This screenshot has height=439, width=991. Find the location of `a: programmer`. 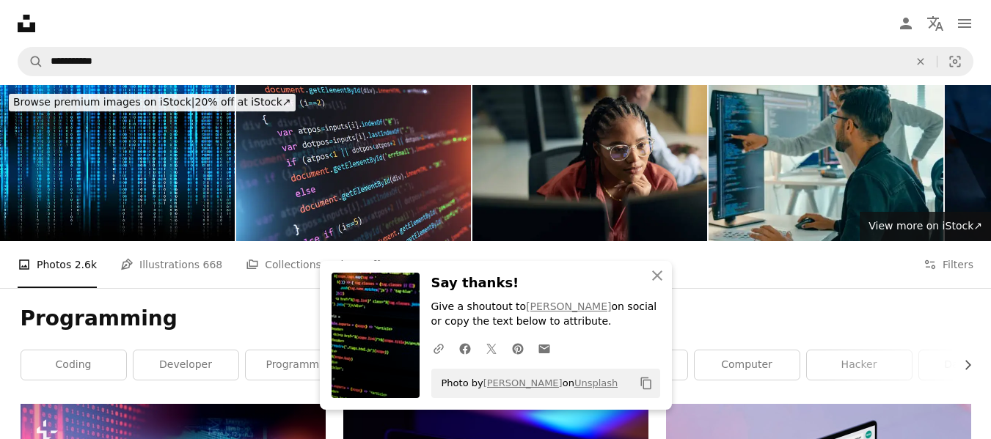

a: programmer is located at coordinates (298, 365).